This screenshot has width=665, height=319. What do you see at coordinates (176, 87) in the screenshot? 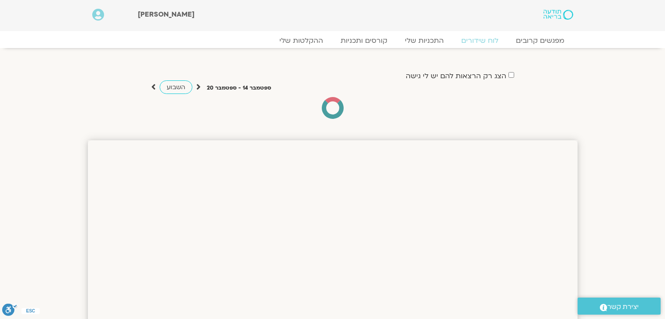
I see `a: השבוע` at bounding box center [176, 87].